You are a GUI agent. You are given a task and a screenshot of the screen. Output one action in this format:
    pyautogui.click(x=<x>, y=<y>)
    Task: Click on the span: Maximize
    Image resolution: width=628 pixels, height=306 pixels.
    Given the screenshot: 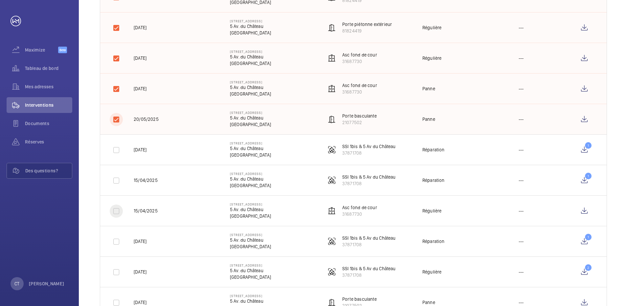 What is the action you would take?
    pyautogui.click(x=41, y=50)
    